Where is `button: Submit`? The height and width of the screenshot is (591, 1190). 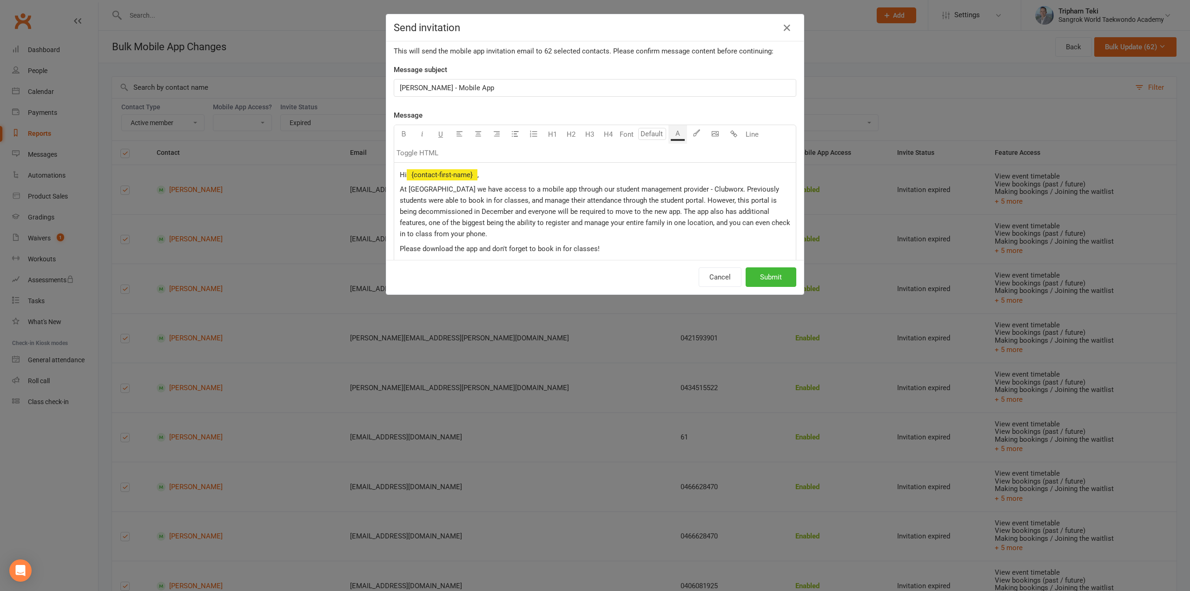 button: Submit is located at coordinates (771, 277).